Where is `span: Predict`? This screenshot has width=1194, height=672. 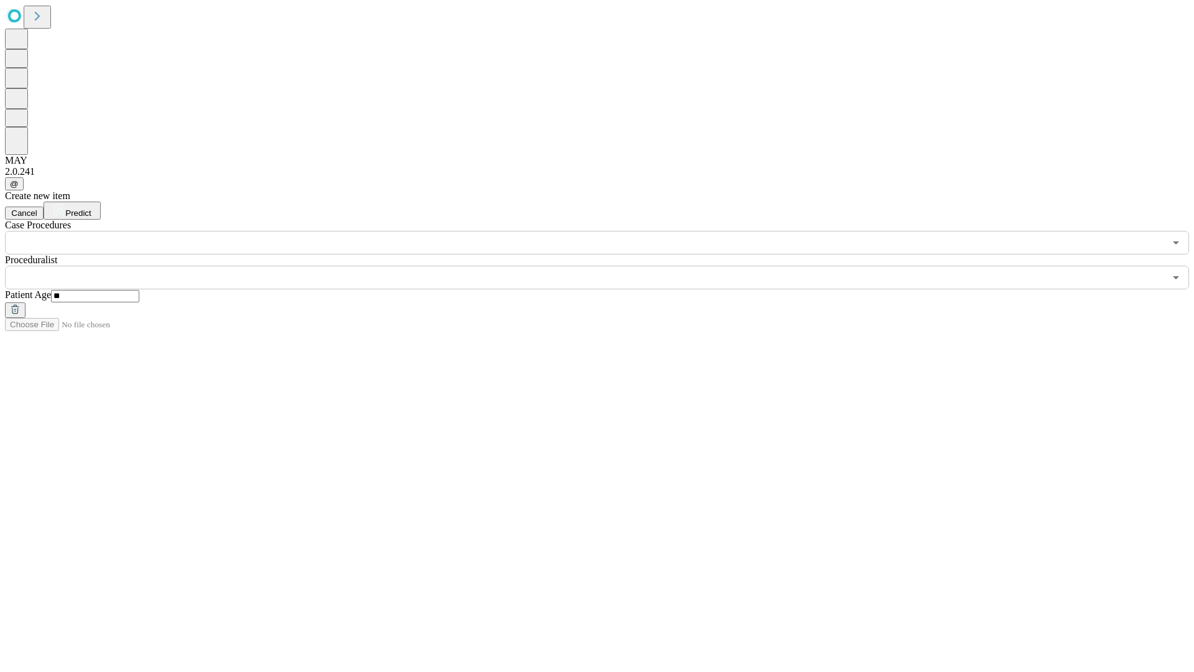
span: Predict is located at coordinates (78, 213).